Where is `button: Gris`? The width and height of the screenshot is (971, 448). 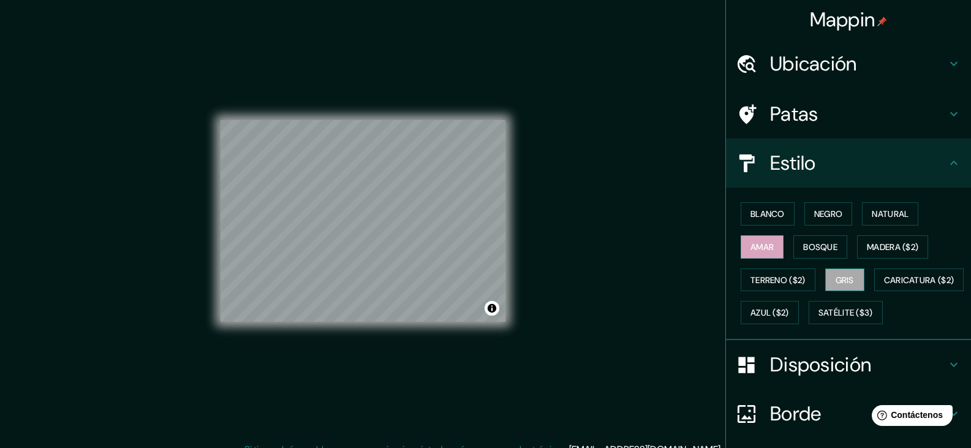
button: Gris is located at coordinates (844, 280).